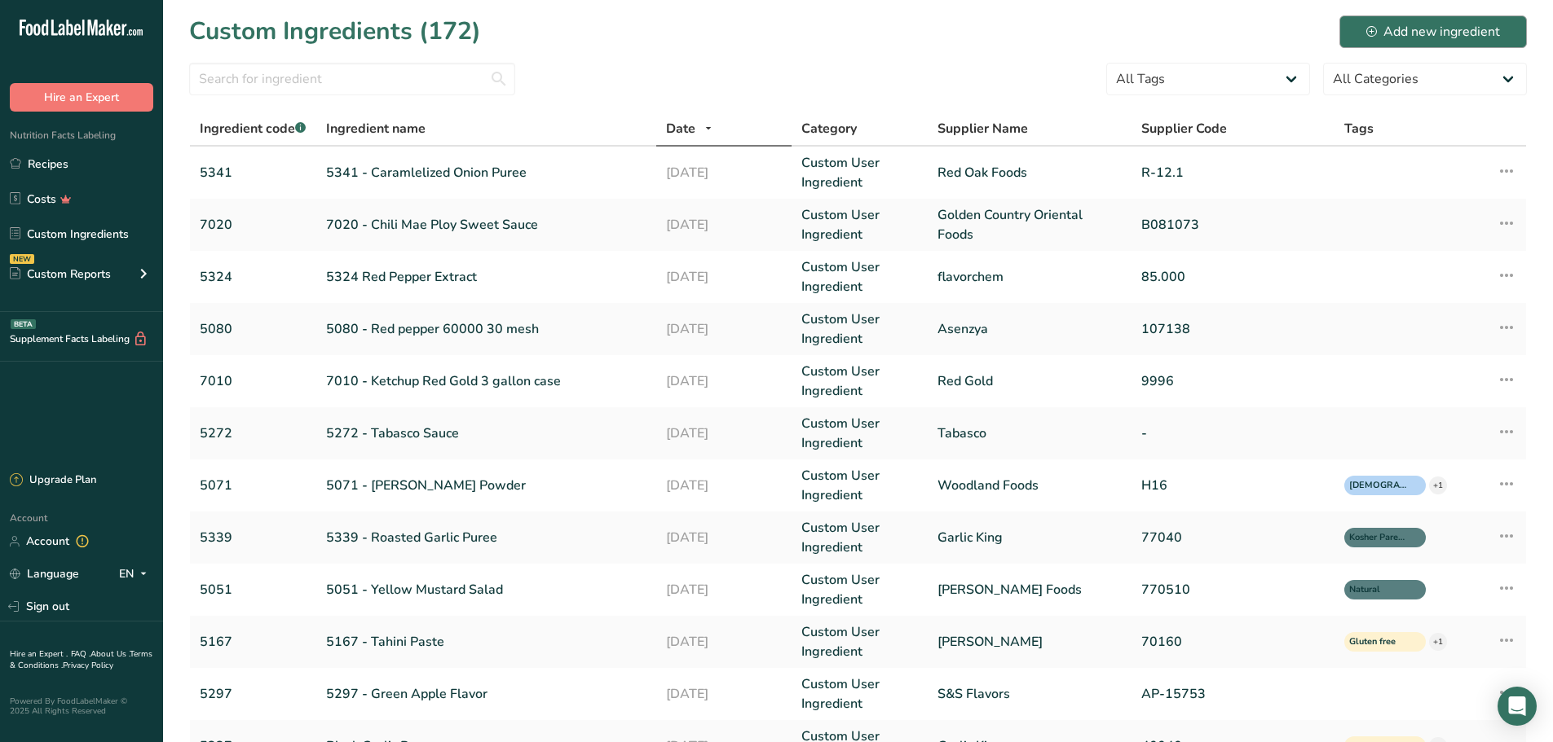 The image size is (1553, 742). What do you see at coordinates (253, 642) in the screenshot?
I see `a: 5167` at bounding box center [253, 642].